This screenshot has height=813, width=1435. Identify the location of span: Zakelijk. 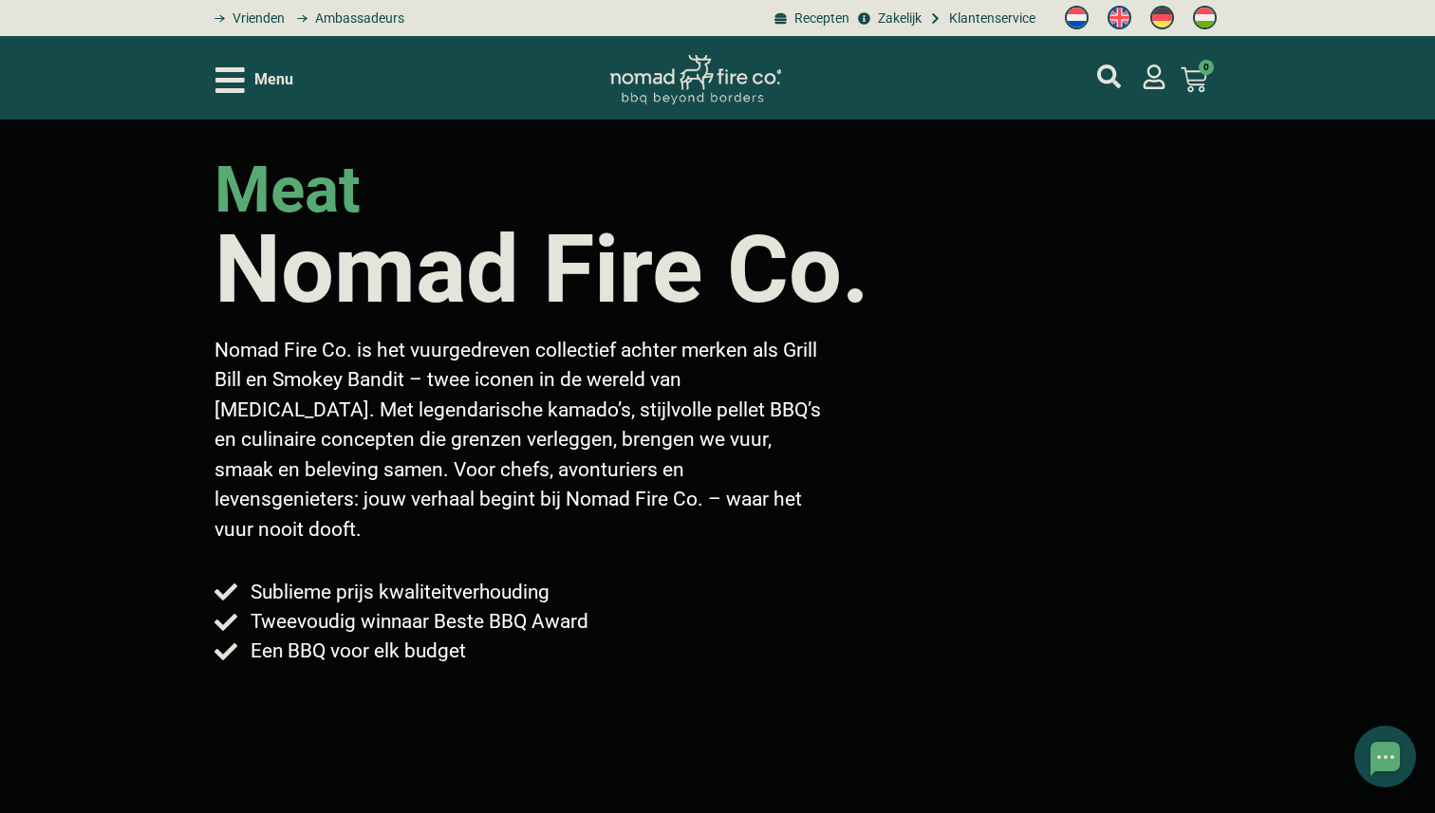
(897, 18).